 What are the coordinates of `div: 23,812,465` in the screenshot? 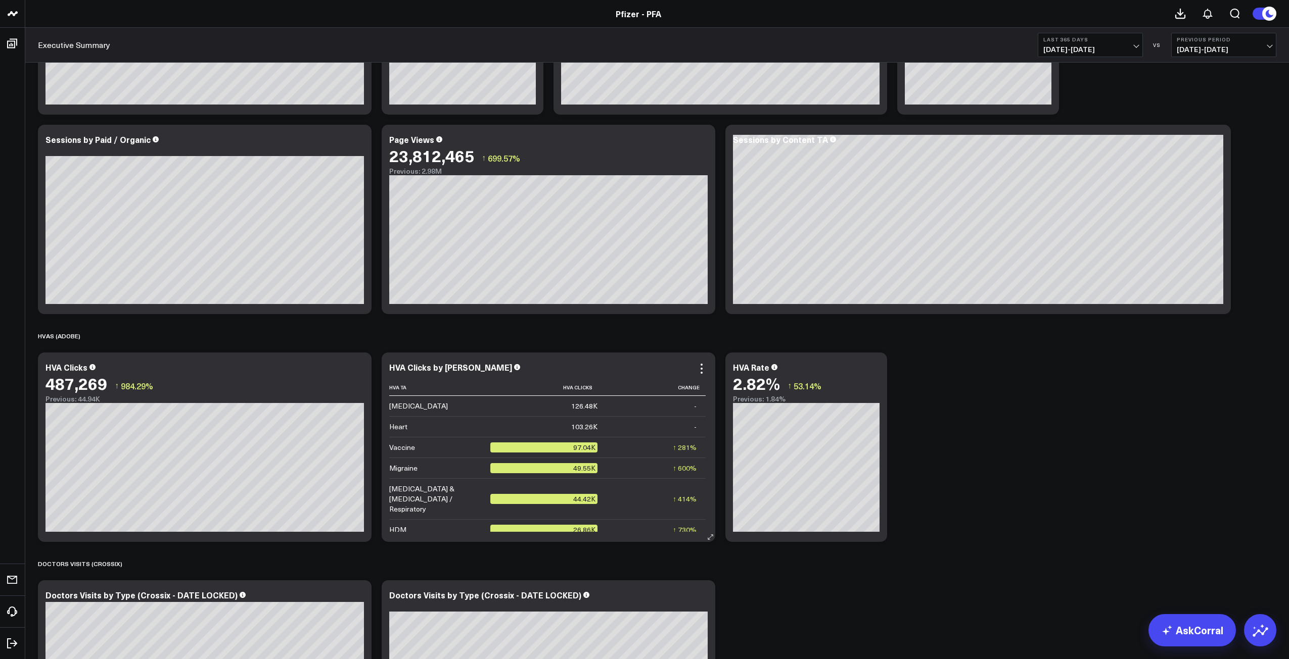 It's located at (432, 156).